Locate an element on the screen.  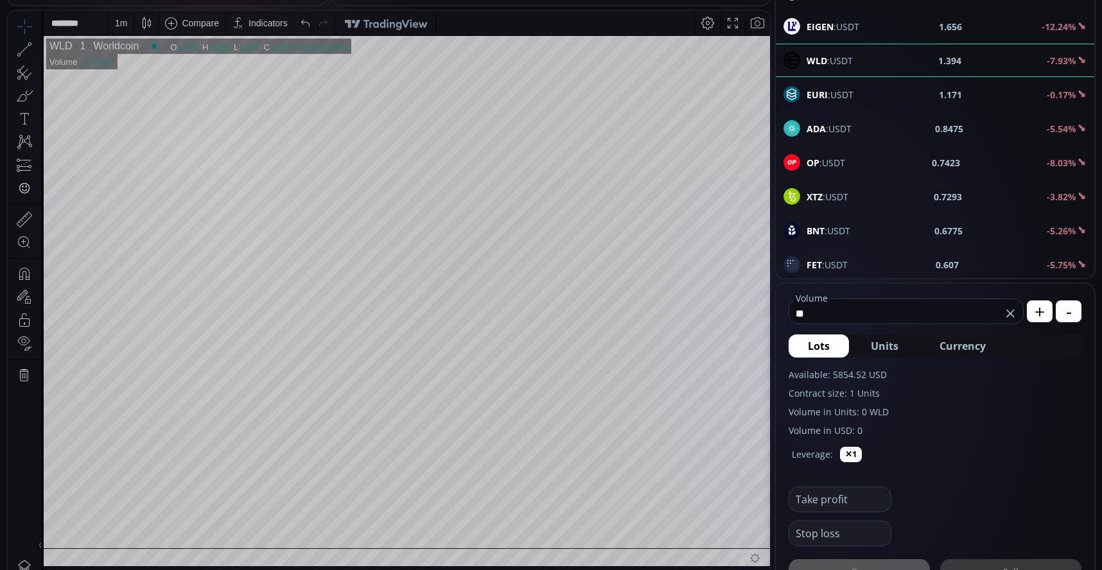
b: EURI is located at coordinates (817, 94).